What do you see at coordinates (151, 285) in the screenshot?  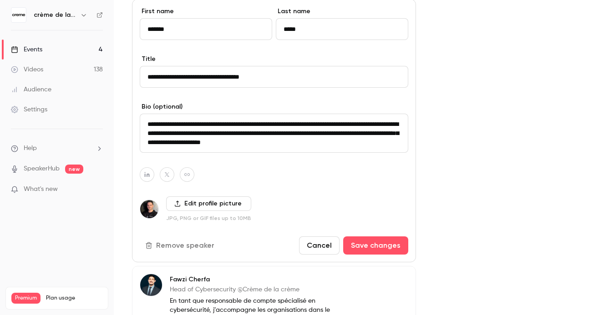 I see `img: Fawzi Cherfa` at bounding box center [151, 285].